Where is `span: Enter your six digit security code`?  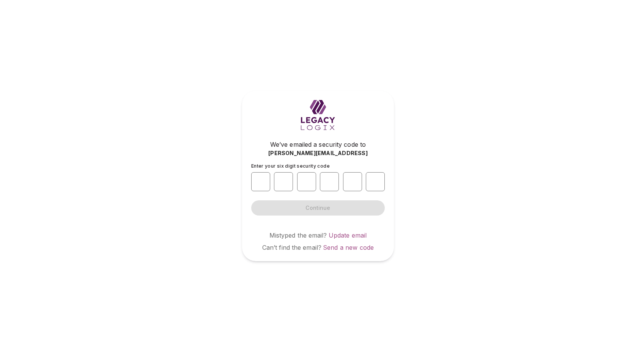
span: Enter your six digit security code is located at coordinates (291, 166).